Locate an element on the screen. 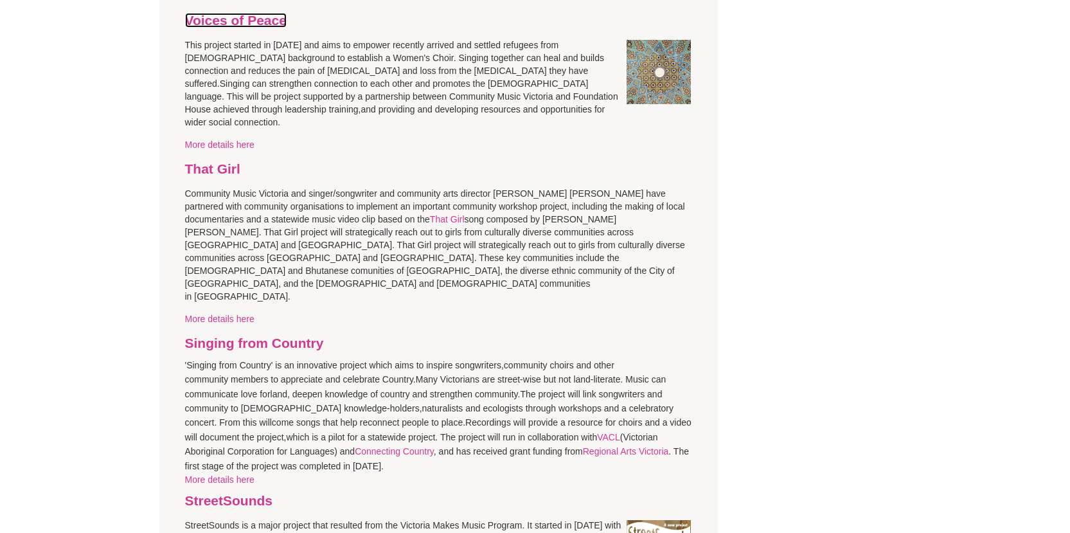 The image size is (1070, 533). a: VACL is located at coordinates (609, 437).